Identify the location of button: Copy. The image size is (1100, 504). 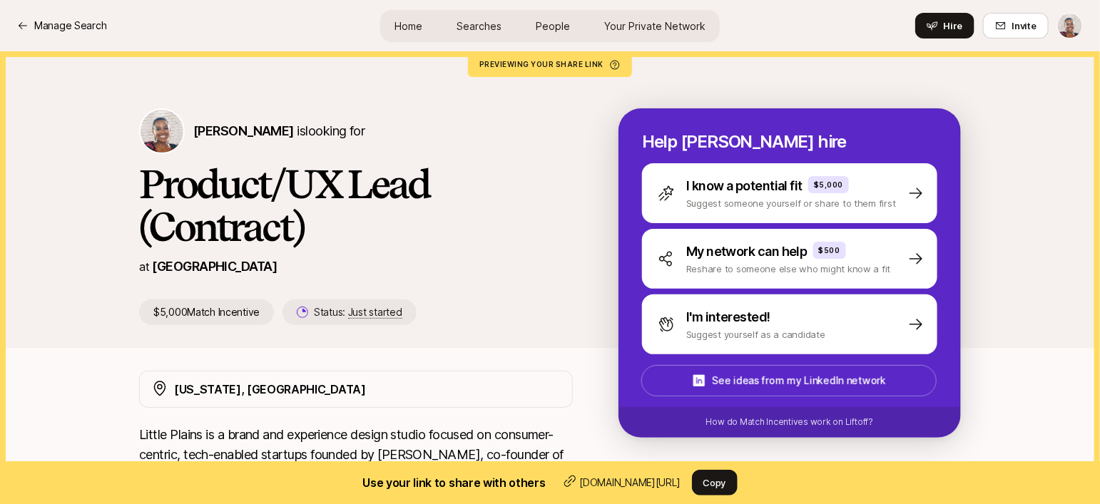
(715, 483).